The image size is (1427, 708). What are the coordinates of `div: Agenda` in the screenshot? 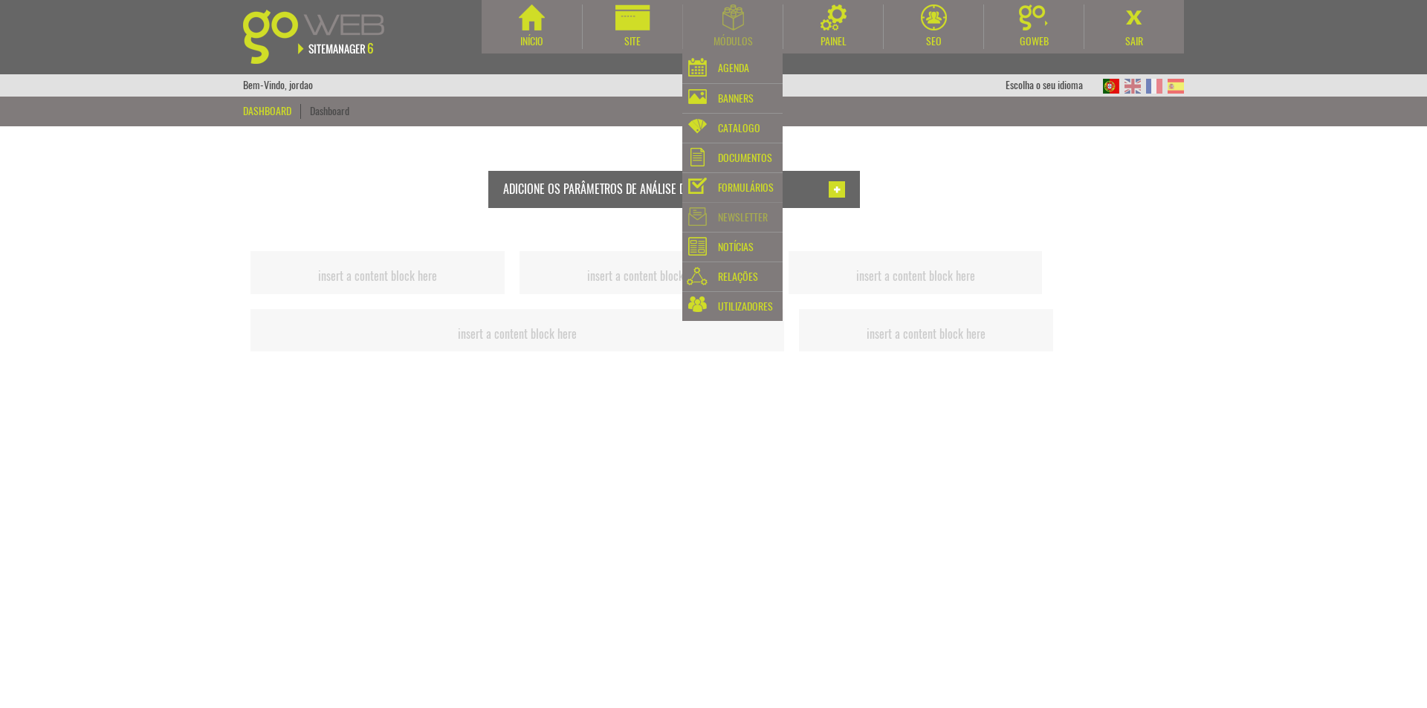 It's located at (734, 68).